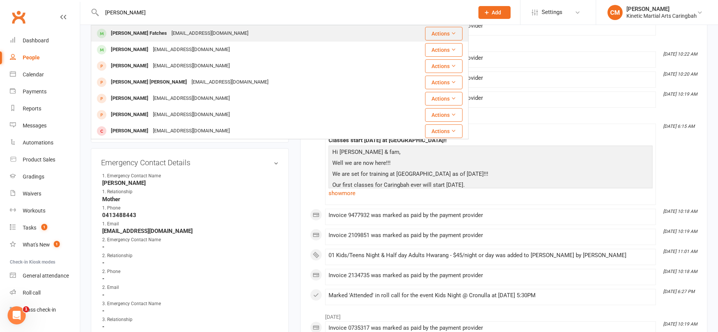 This screenshot has height=332, width=718. What do you see at coordinates (39, 310) in the screenshot?
I see `div: Class check-in` at bounding box center [39, 310].